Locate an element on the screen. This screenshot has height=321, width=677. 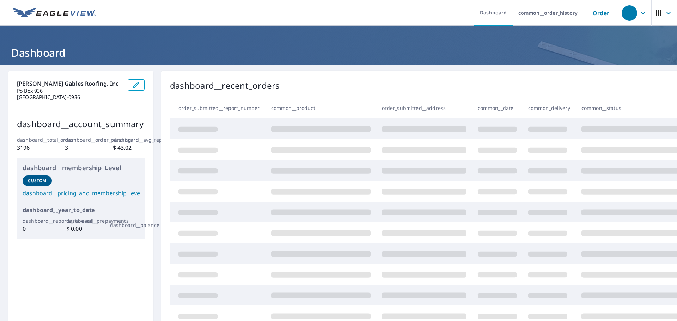
th: order_submitted__report_number is located at coordinates (217, 108).